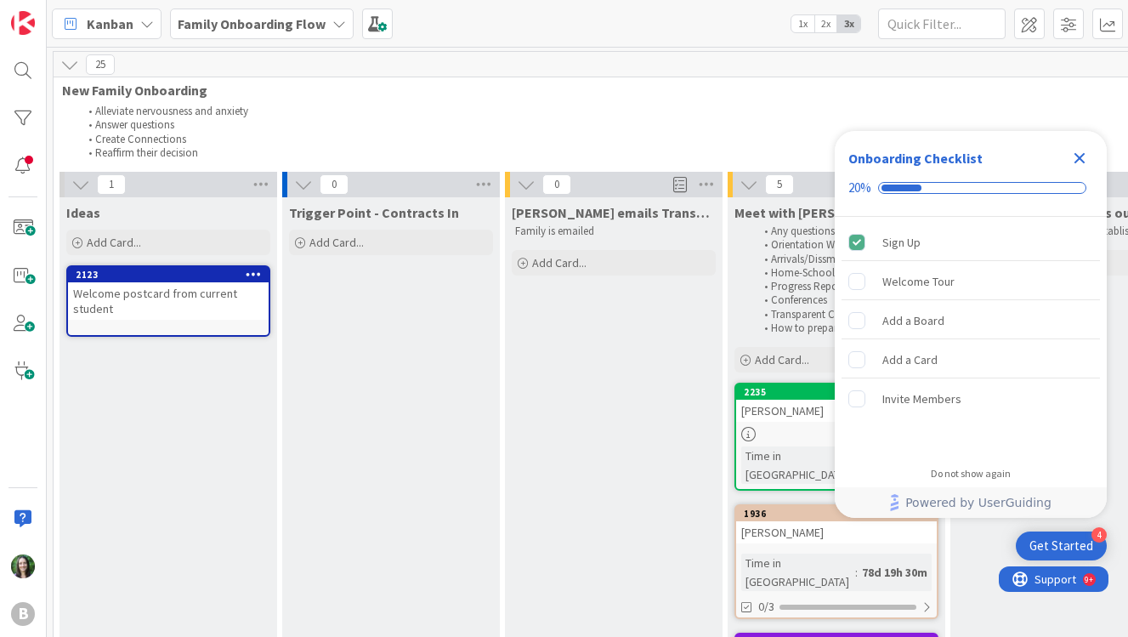 This screenshot has width=1128, height=637. I want to click on b: Family Onboarding Flow, so click(252, 24).